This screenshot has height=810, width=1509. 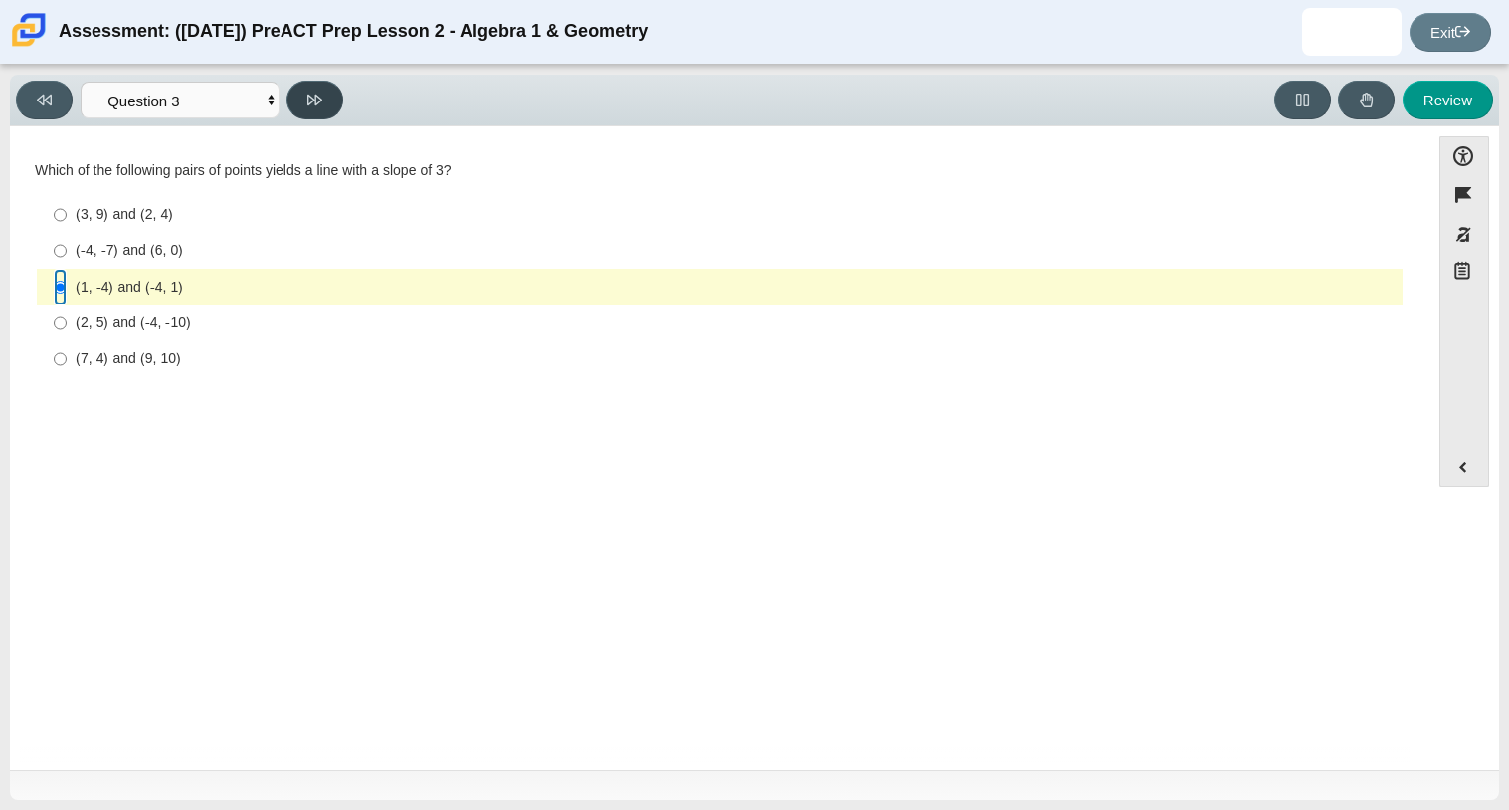 I want to click on button: Notepad, so click(x=1464, y=274).